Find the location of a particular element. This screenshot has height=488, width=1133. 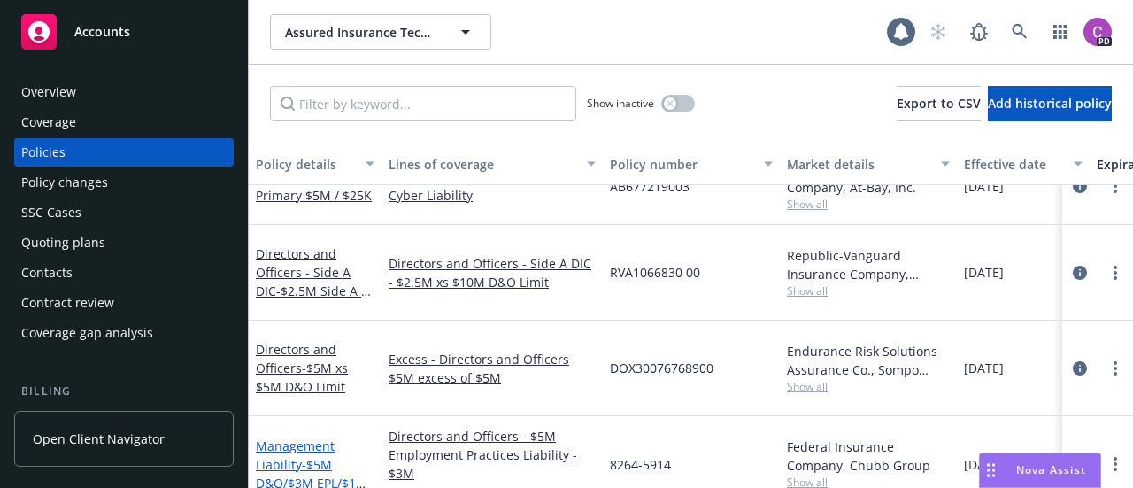

button: Policy number is located at coordinates (691, 164).